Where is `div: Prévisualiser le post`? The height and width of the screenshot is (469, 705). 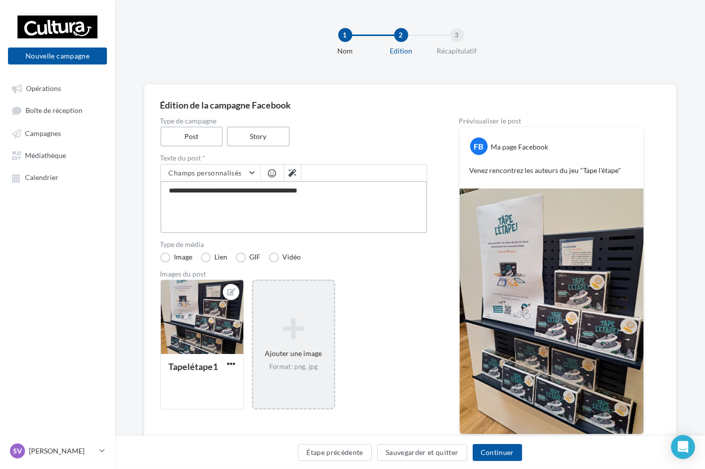
div: Prévisualiser le post is located at coordinates (551, 121).